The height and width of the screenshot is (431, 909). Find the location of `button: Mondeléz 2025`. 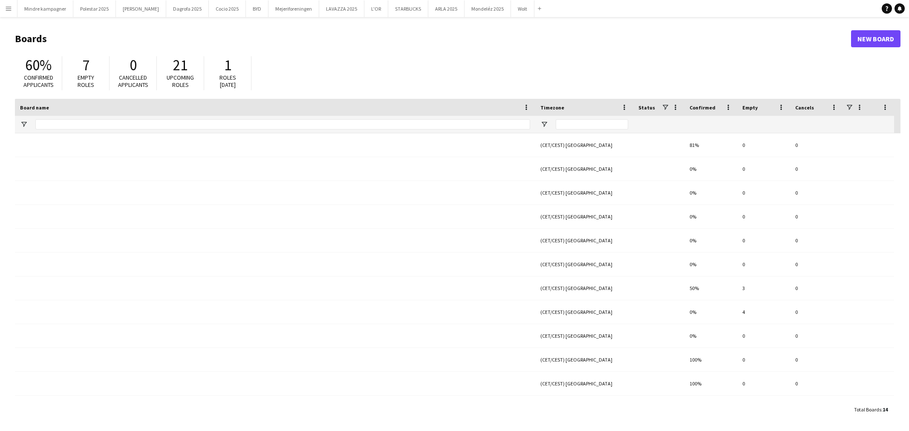

button: Mondeléz 2025 is located at coordinates (487, 9).